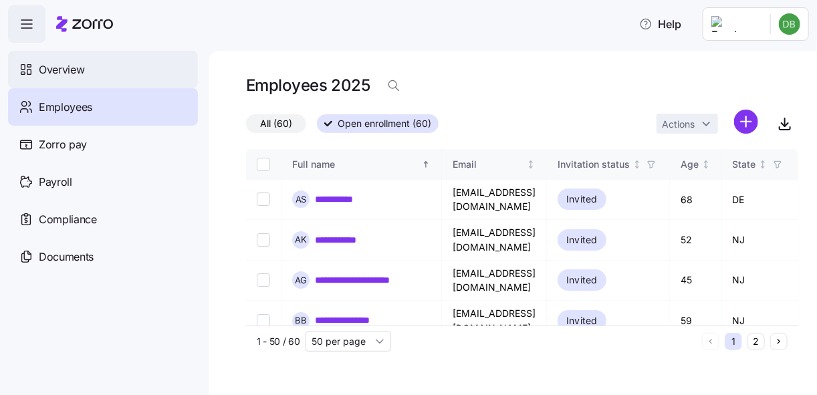  I want to click on span: Compliance, so click(67, 219).